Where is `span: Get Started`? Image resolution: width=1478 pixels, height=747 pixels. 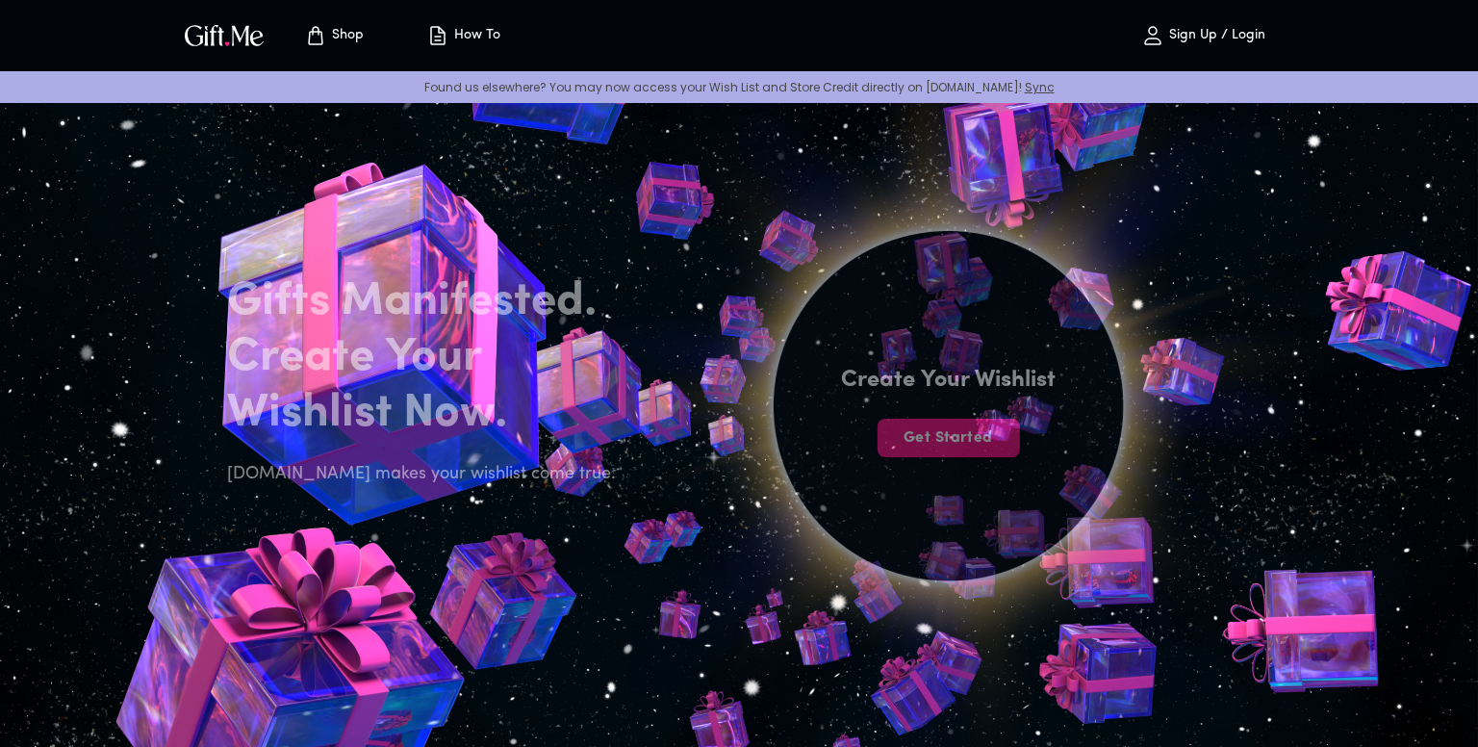
span: Get Started is located at coordinates (948, 438).